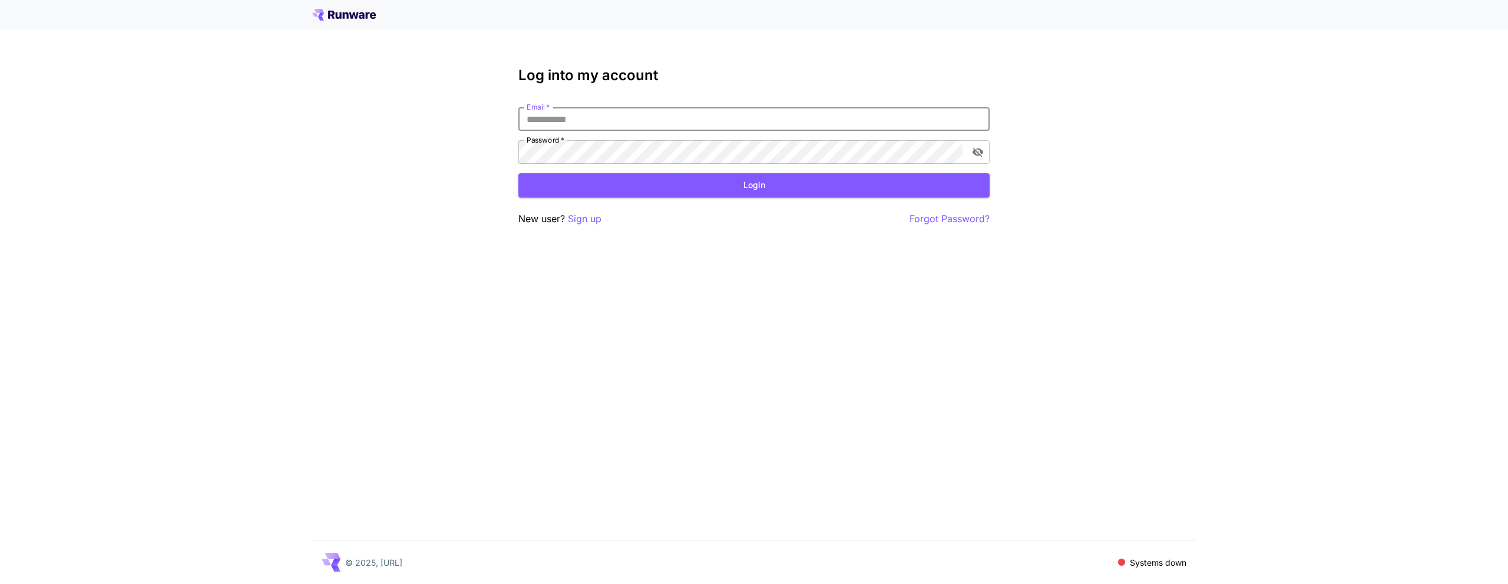 Image resolution: width=1508 pixels, height=584 pixels. What do you see at coordinates (584, 218) in the screenshot?
I see `button: Sign up` at bounding box center [584, 218].